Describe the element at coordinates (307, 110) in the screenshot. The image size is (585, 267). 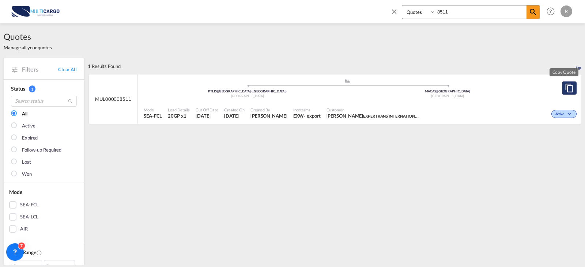
I see `span: Incoterms` at that location.